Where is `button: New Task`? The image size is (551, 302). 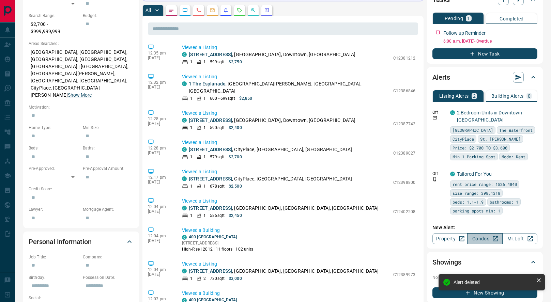 button: New Task is located at coordinates (485, 54).